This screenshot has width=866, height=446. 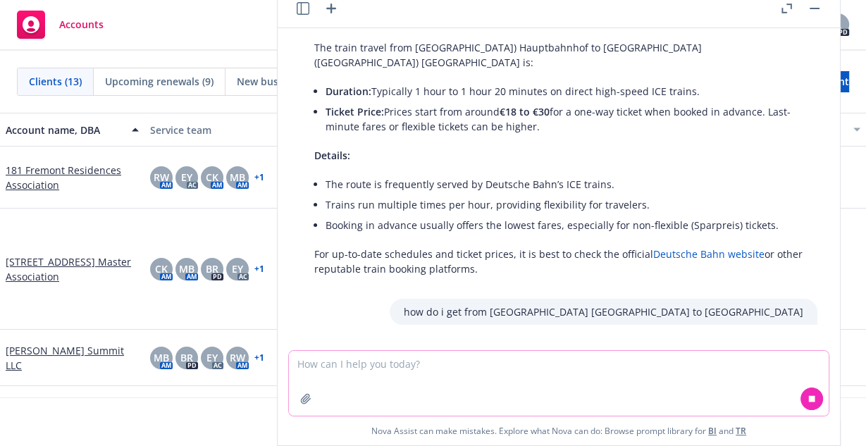 What do you see at coordinates (55, 81) in the screenshot?
I see `span: Clients (13)` at bounding box center [55, 81].